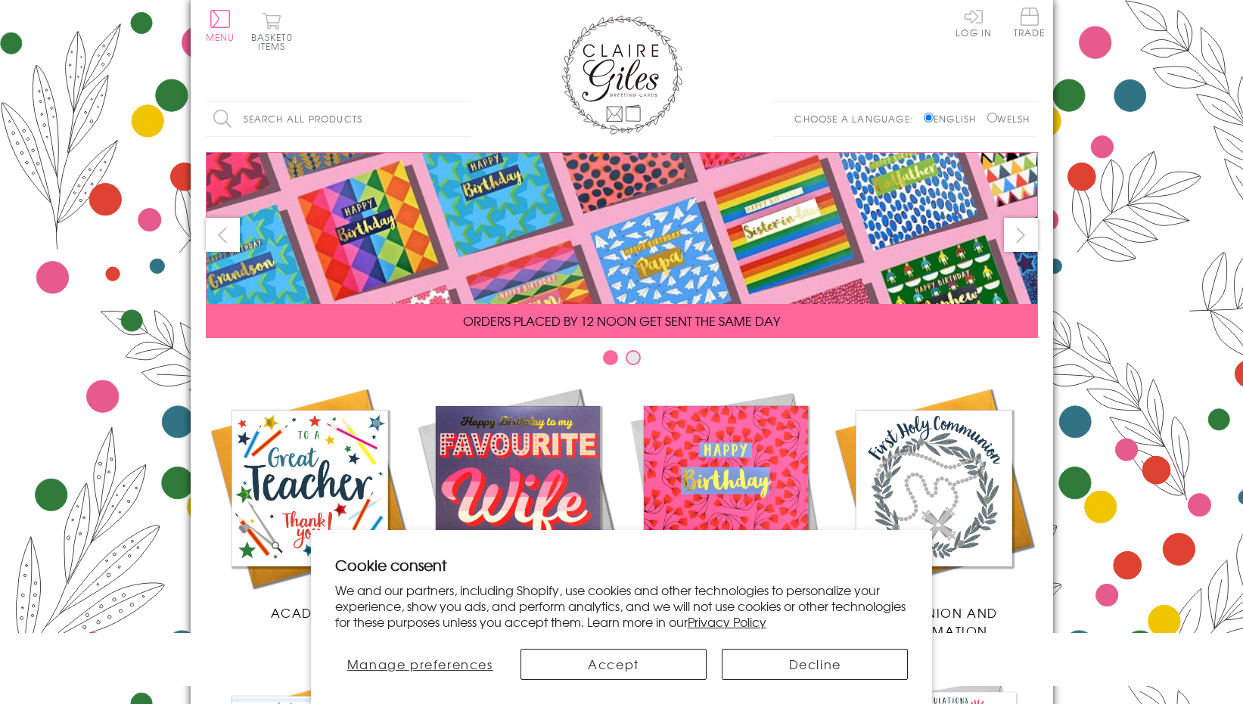  What do you see at coordinates (725, 503) in the screenshot?
I see `a: Birthdays` at bounding box center [725, 503].